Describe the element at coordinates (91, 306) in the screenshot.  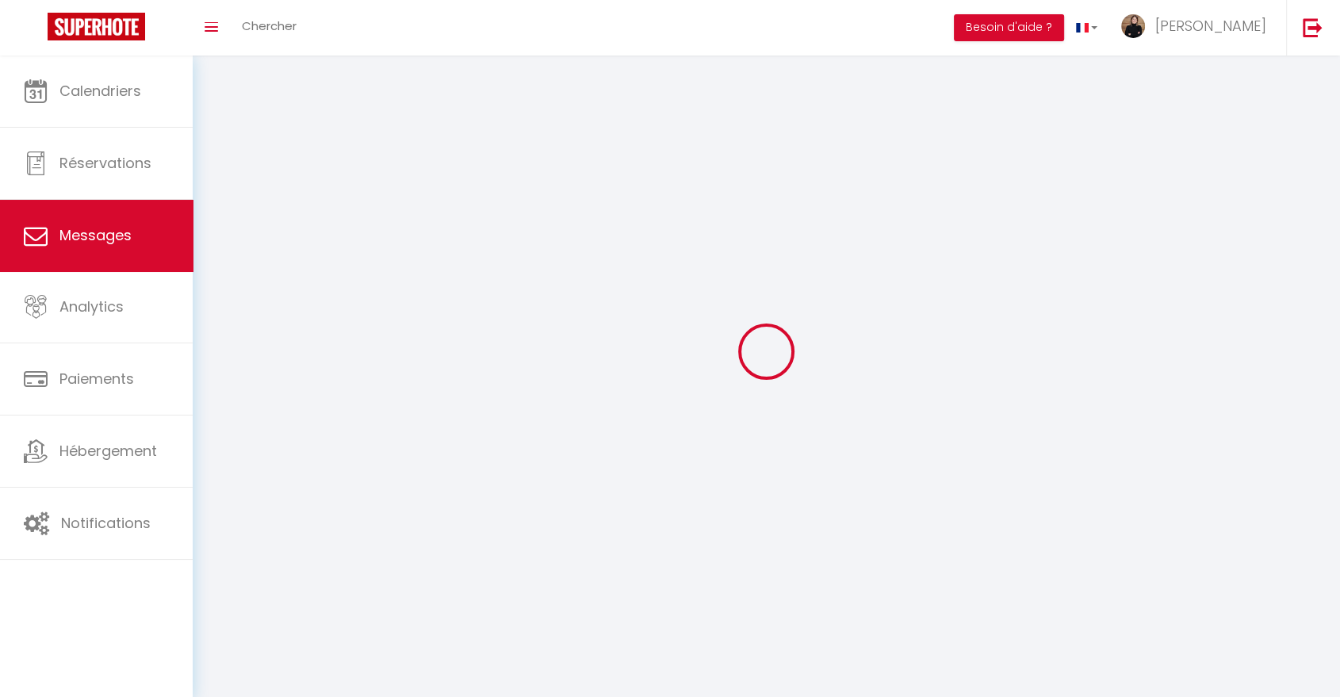
I see `span: Analytics` at that location.